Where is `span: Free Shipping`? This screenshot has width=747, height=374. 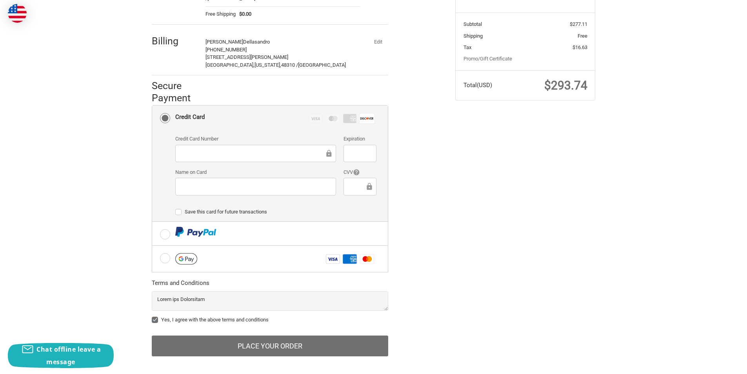
span: Free Shipping is located at coordinates (220, 14).